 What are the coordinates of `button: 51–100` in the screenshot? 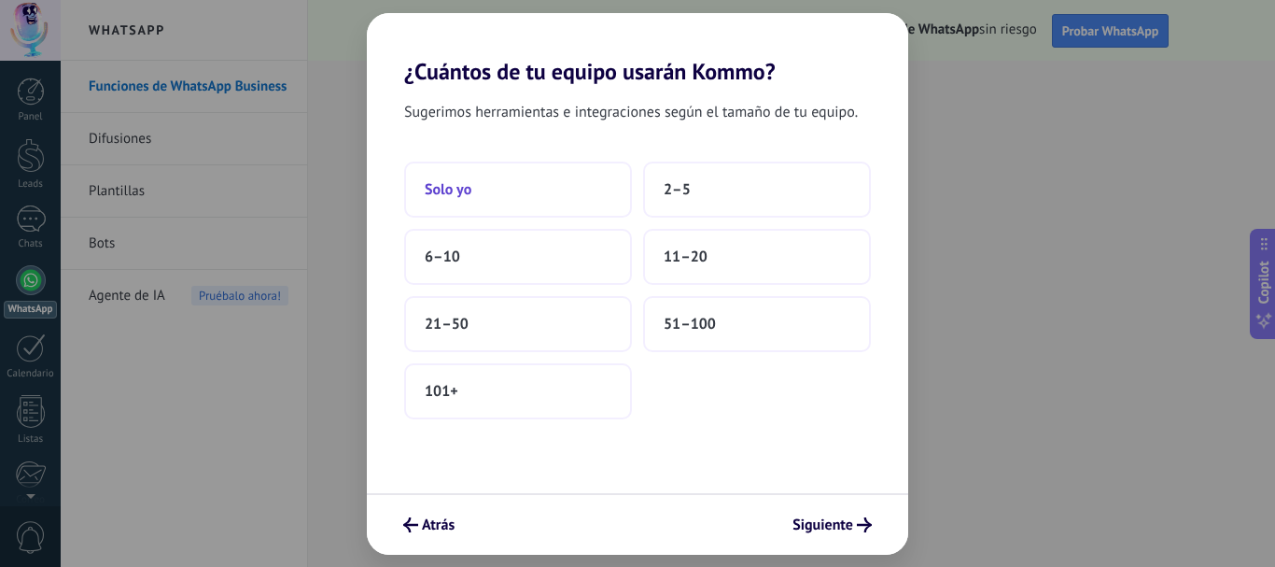 It's located at (757, 324).